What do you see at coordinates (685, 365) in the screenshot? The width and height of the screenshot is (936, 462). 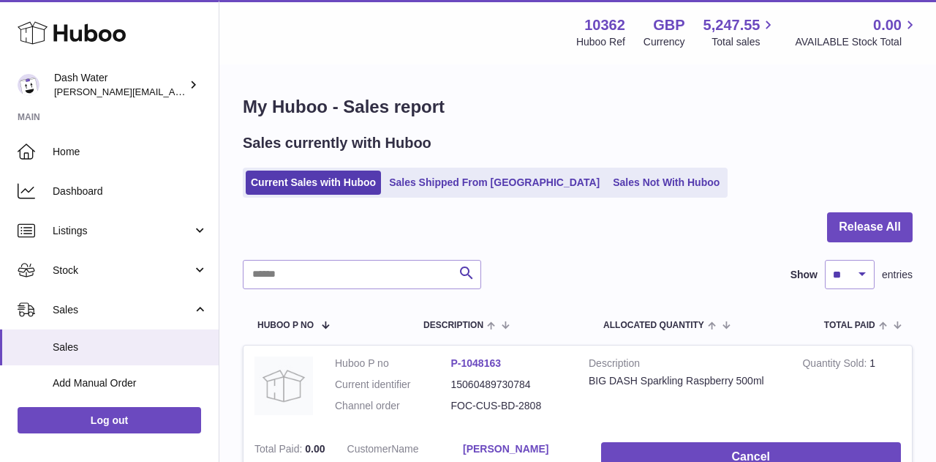 I see `strong: Description` at bounding box center [685, 365].